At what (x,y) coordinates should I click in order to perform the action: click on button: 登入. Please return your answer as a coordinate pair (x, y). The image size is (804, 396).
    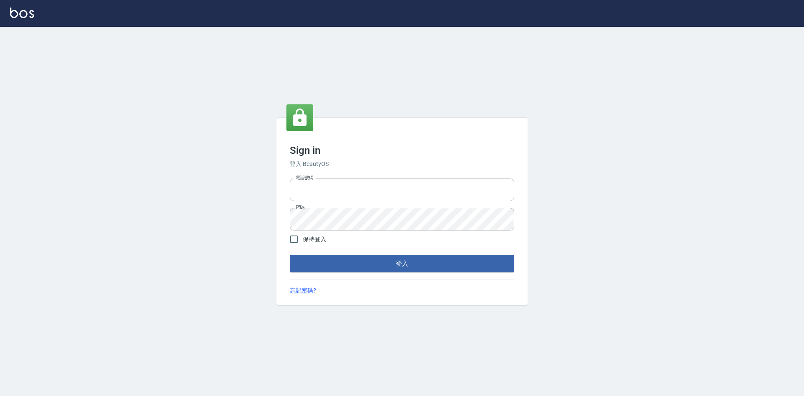
    Looking at the image, I should click on (402, 264).